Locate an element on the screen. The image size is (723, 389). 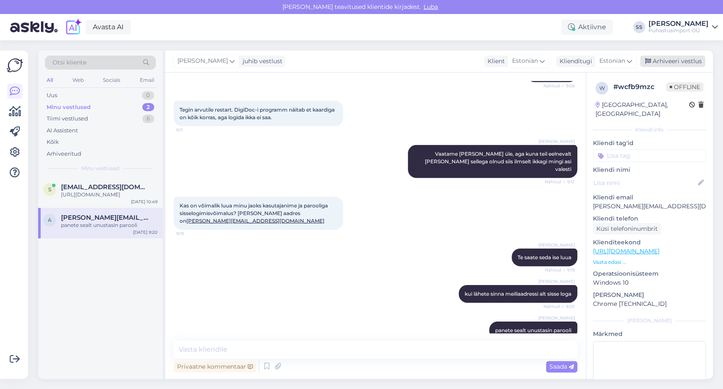
div: panete sealt unustasin parooli is located at coordinates (109, 225).